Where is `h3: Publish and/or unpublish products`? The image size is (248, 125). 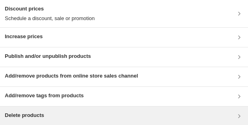 h3: Publish and/or unpublish products is located at coordinates (48, 56).